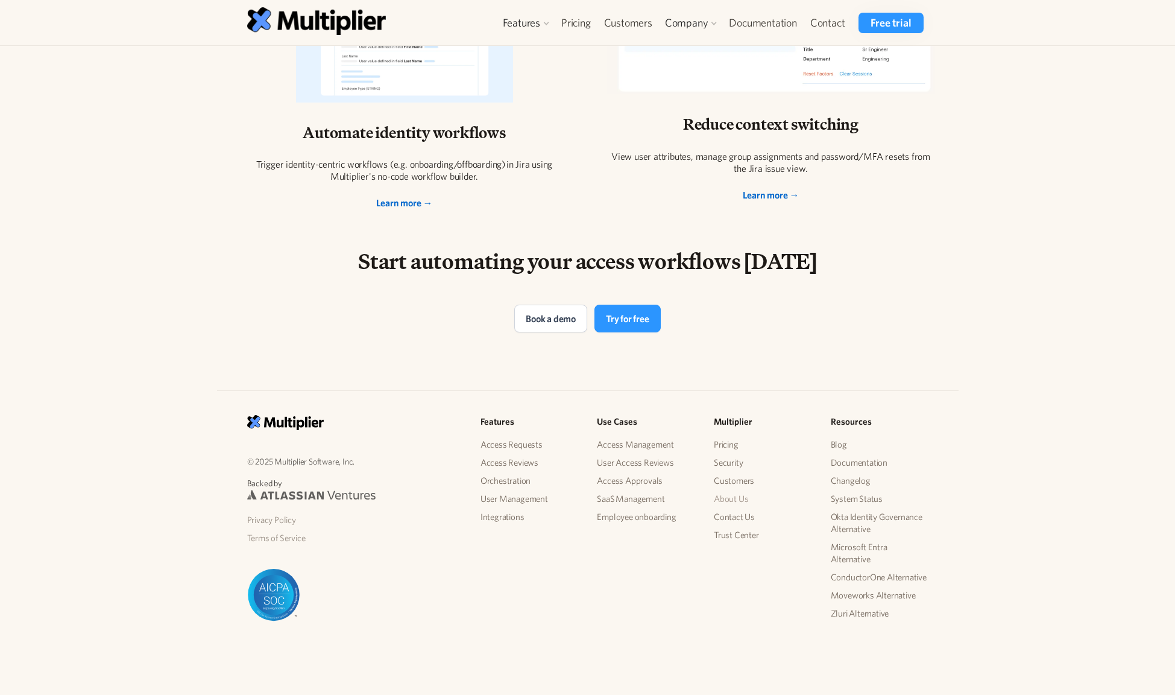  What do you see at coordinates (763, 422) in the screenshot?
I see `h5: Multiplier` at bounding box center [763, 422].